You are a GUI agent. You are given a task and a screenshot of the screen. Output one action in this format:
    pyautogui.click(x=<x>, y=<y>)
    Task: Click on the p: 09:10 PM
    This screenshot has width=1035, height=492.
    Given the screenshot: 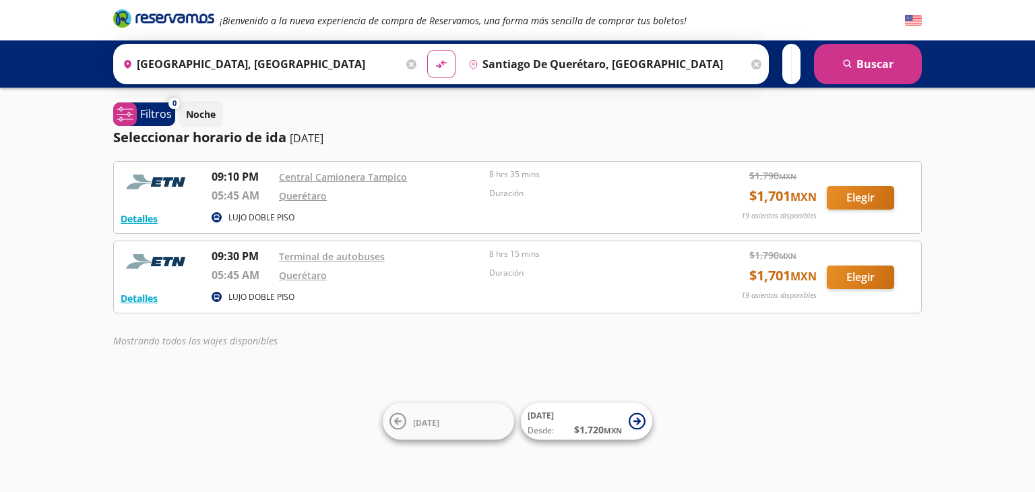 What is the action you would take?
    pyautogui.click(x=242, y=176)
    